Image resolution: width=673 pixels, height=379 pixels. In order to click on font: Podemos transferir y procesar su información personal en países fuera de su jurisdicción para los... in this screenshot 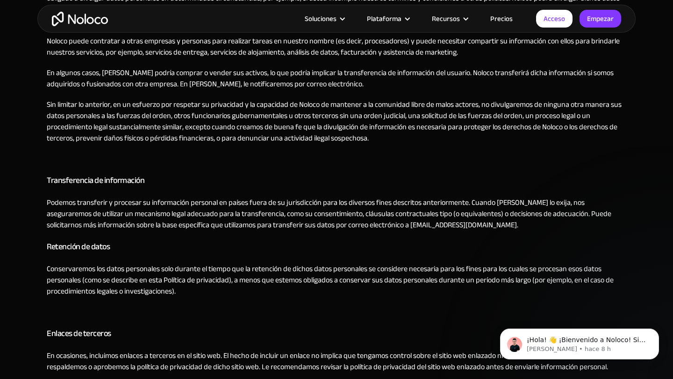, I will do `click(329, 214)`.